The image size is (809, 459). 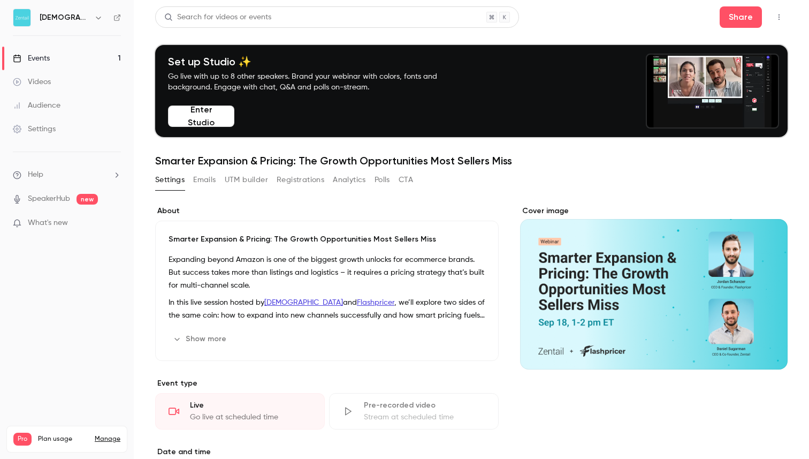 What do you see at coordinates (327, 452) in the screenshot?
I see `label: Date and time` at bounding box center [327, 452].